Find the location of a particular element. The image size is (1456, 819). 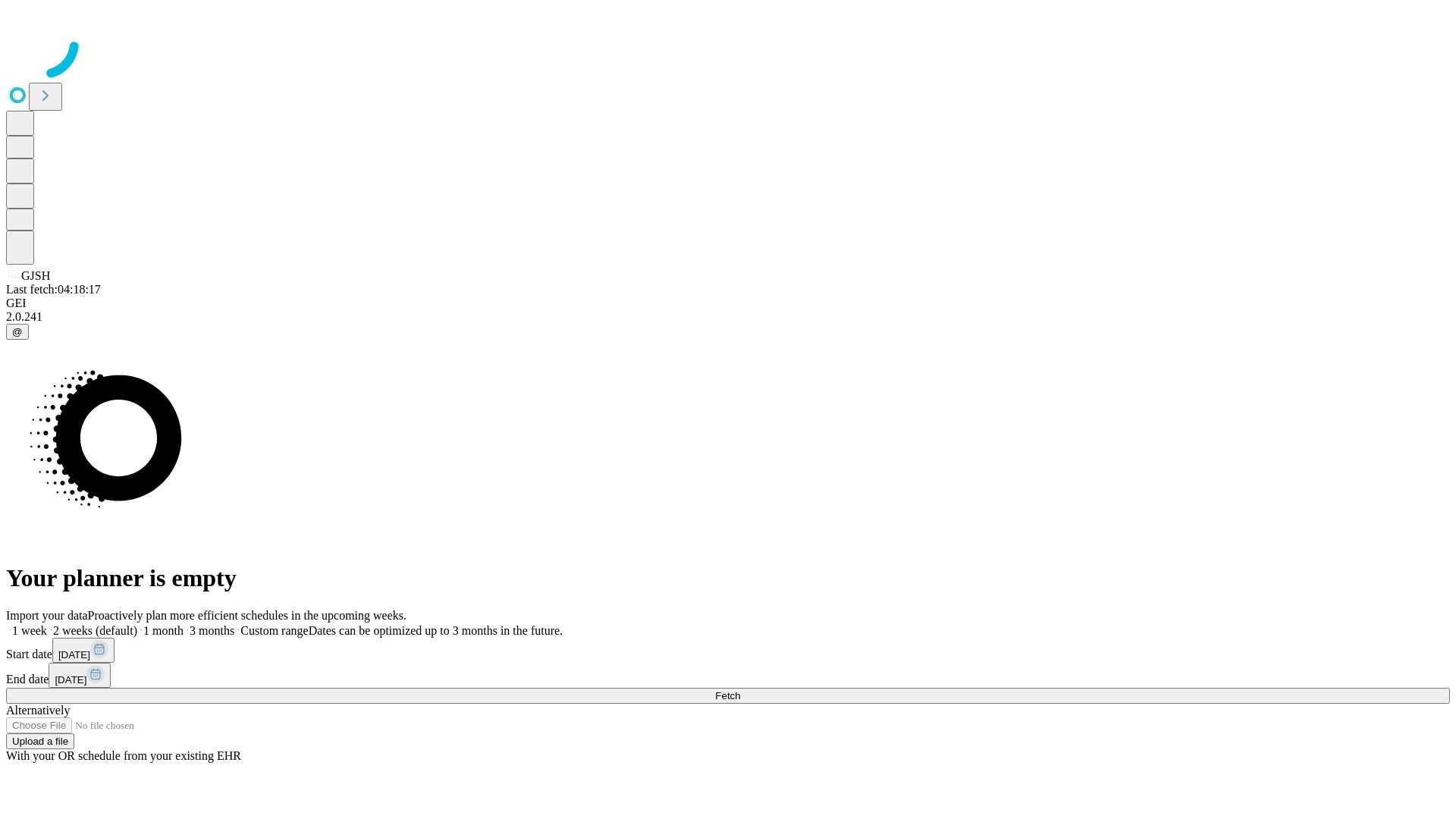

span: 3 months is located at coordinates (212, 630).